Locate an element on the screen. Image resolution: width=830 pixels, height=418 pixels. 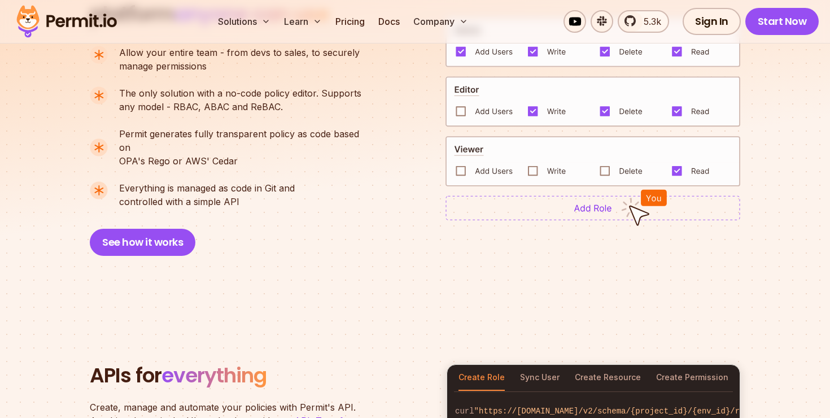
a: 5.3k is located at coordinates (643, 21).